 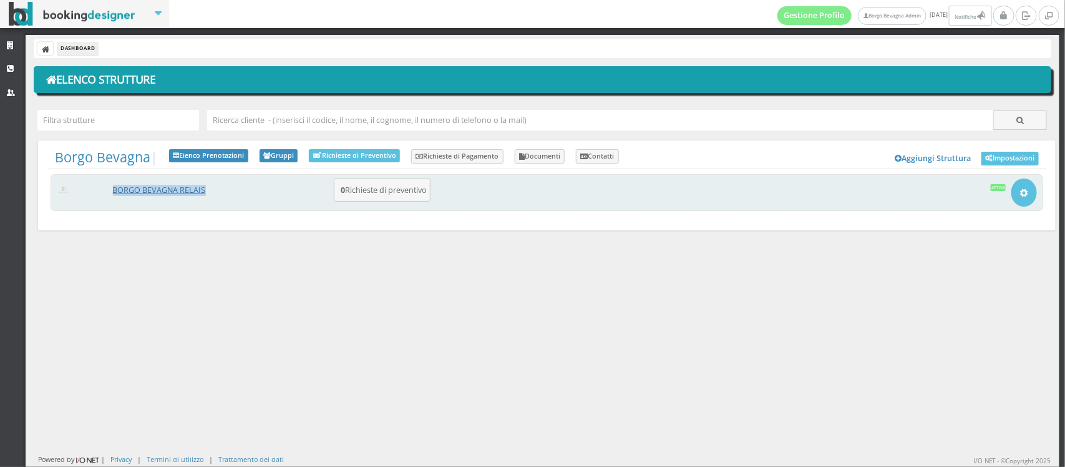 I want to click on h1: Elenco Strutture, so click(x=543, y=80).